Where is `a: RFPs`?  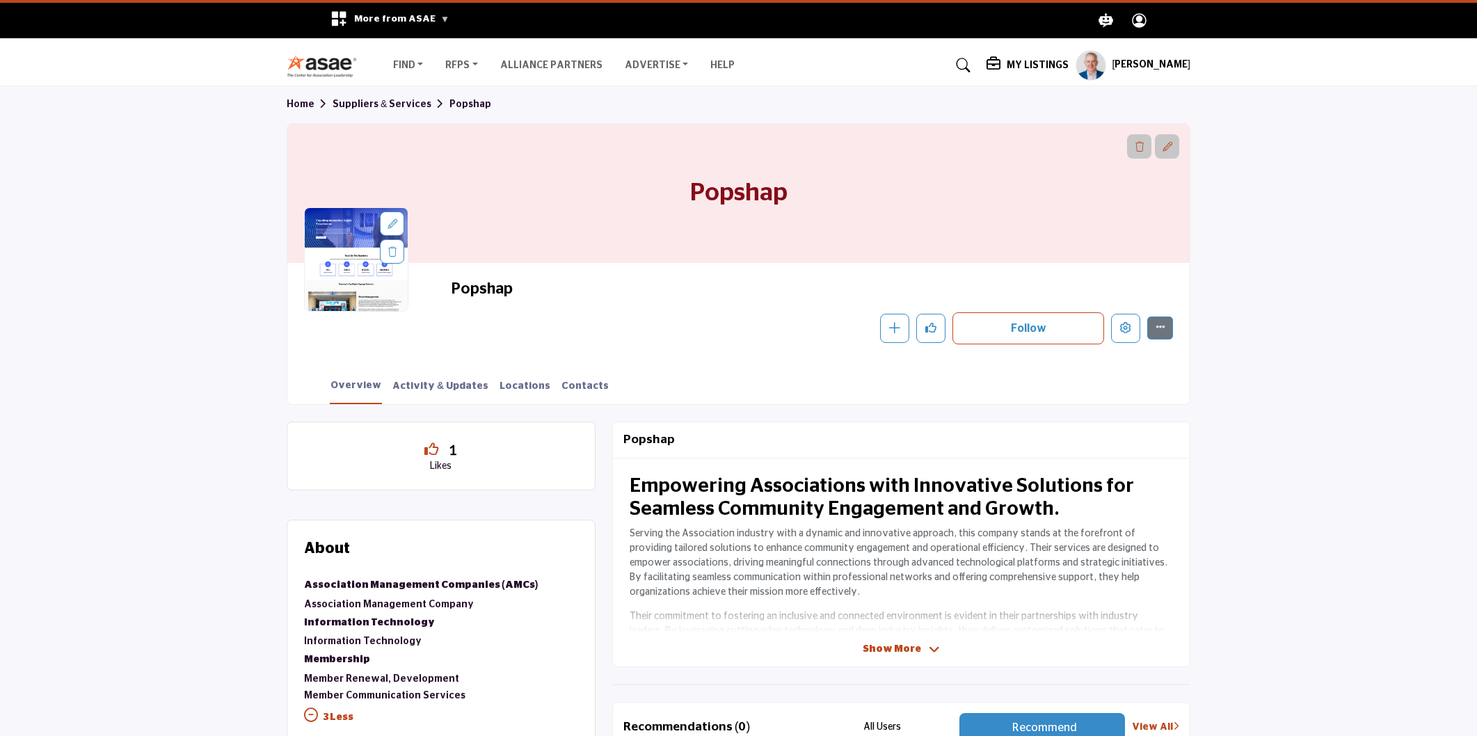
a: RFPs is located at coordinates (461, 65).